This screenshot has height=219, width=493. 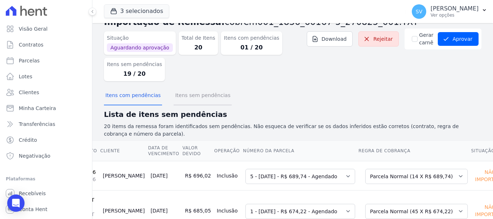 What do you see at coordinates (46, 108) in the screenshot?
I see `a: Minha Carteira` at bounding box center [46, 108].